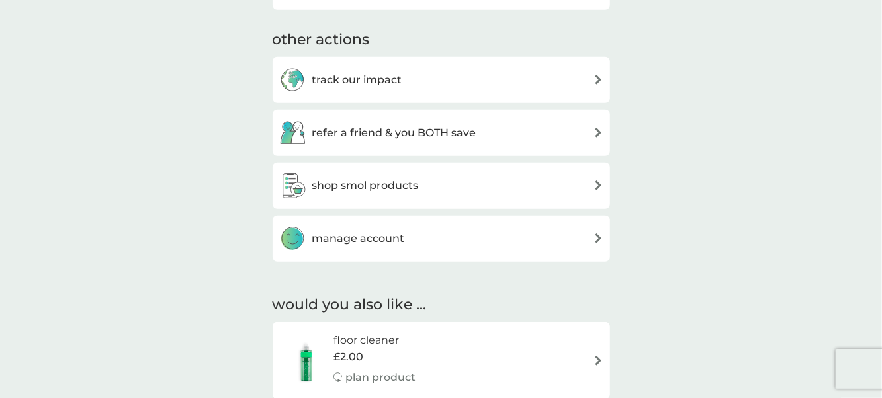  I want to click on span: £2.00, so click(348, 357).